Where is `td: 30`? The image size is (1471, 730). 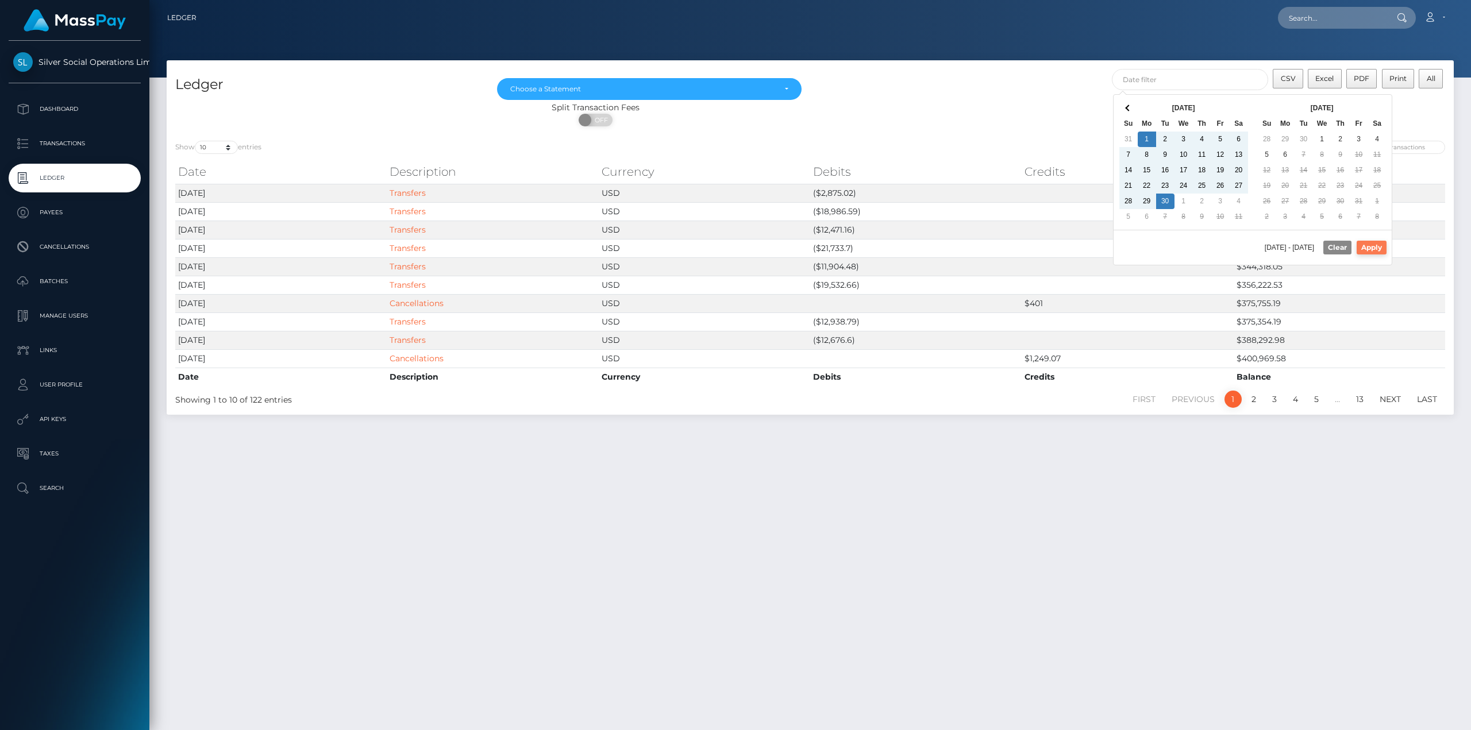
td: 30 is located at coordinates (1341, 201).